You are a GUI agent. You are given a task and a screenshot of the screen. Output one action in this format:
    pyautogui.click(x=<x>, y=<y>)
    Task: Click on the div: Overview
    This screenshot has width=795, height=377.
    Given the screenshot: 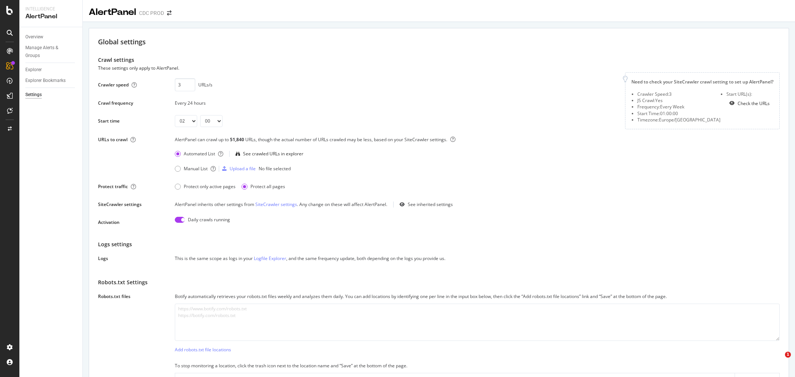 What is the action you would take?
    pyautogui.click(x=34, y=37)
    